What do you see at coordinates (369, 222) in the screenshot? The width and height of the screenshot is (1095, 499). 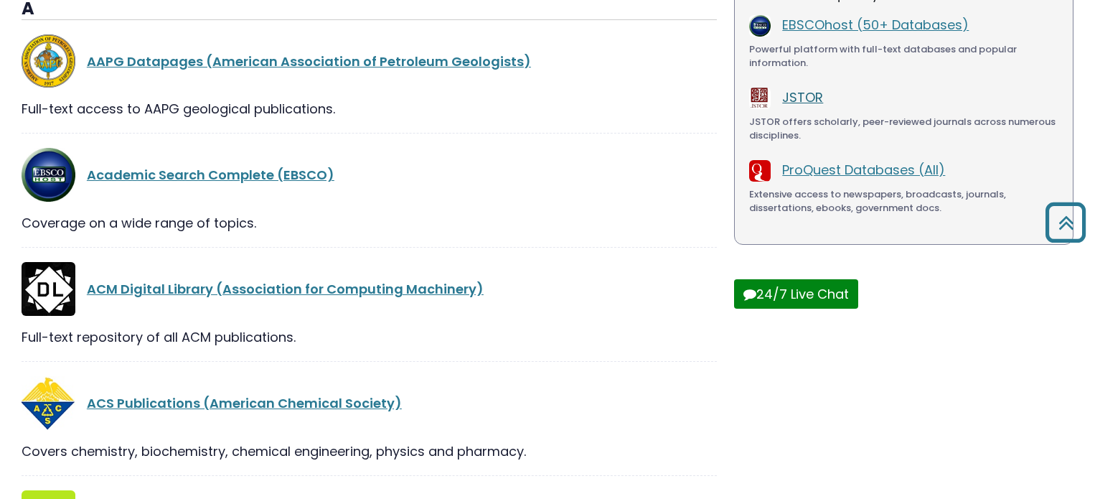 I see `div: Coverage on a wide range of topics.` at bounding box center [369, 222].